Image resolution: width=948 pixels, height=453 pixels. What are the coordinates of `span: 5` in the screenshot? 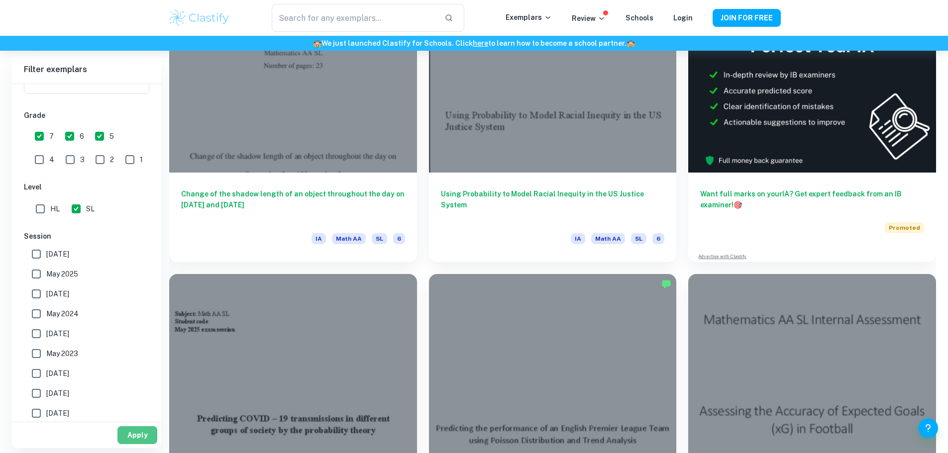 It's located at (111, 136).